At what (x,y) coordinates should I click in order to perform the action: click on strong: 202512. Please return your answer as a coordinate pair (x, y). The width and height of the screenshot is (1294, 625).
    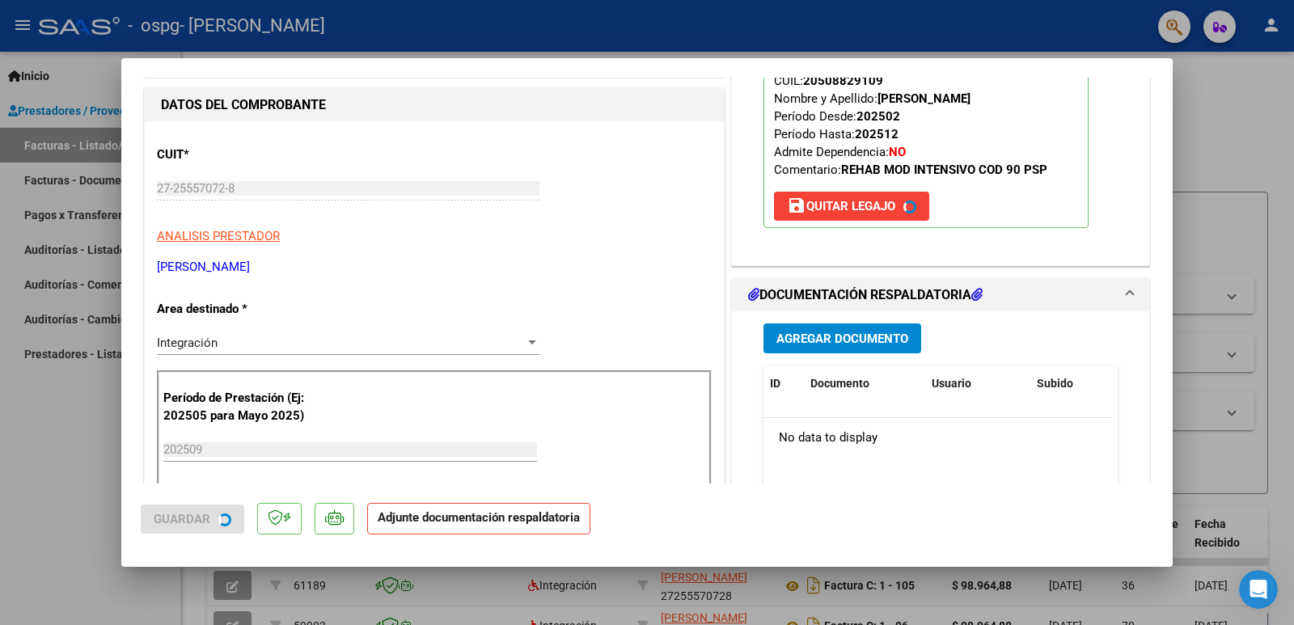
    Looking at the image, I should click on (877, 134).